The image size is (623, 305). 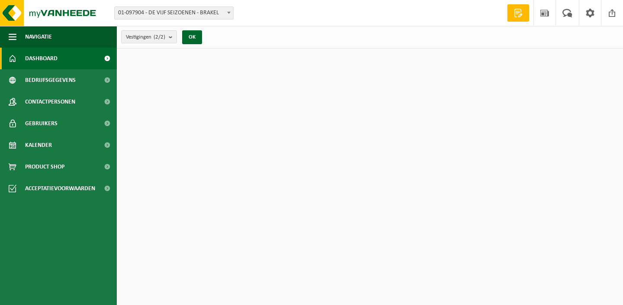 I want to click on button: OK, so click(x=192, y=37).